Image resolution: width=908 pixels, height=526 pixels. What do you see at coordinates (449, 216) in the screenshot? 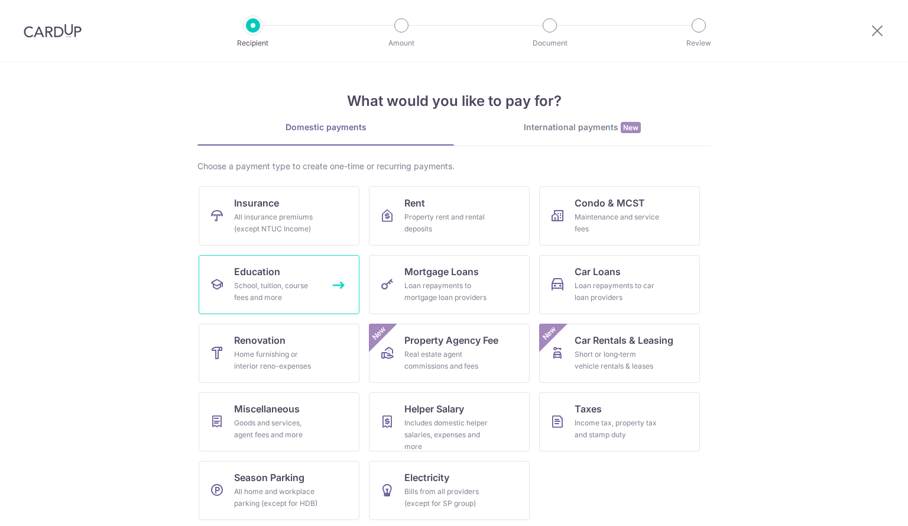
I see `a: RentProperty rent and rental deposits` at bounding box center [449, 216].